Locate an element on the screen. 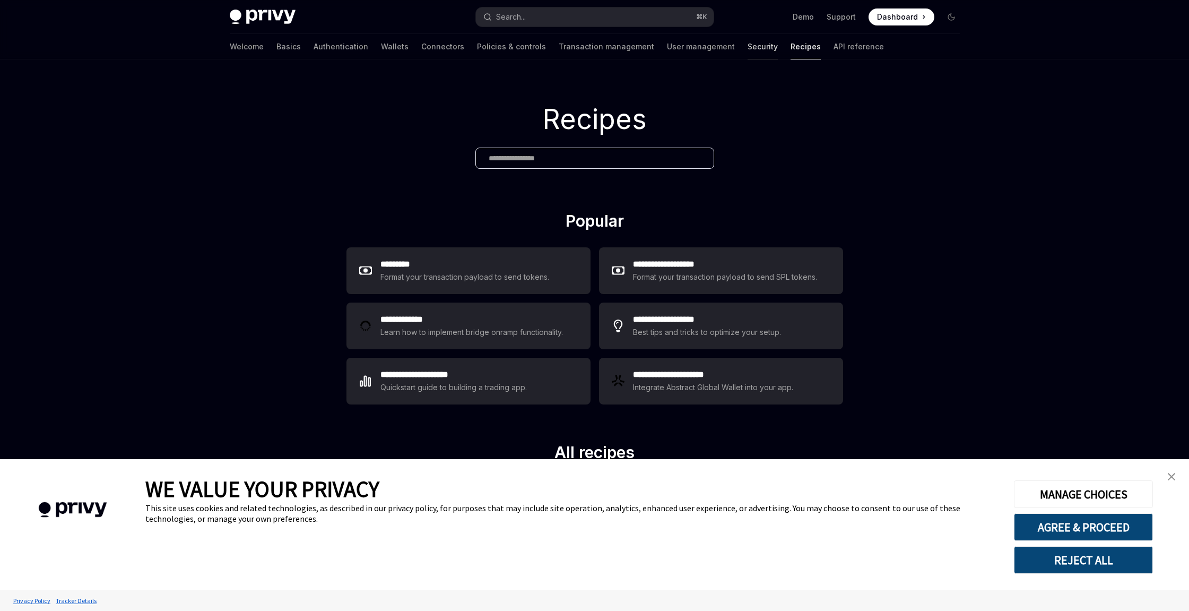 The height and width of the screenshot is (611, 1189). a: Privacy Policy is located at coordinates (32, 600).